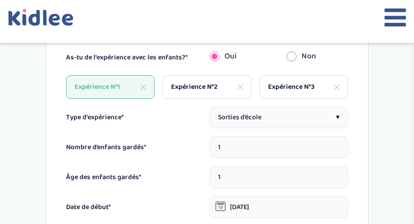 The height and width of the screenshot is (224, 414). I want to click on div: Non, so click(317, 56).